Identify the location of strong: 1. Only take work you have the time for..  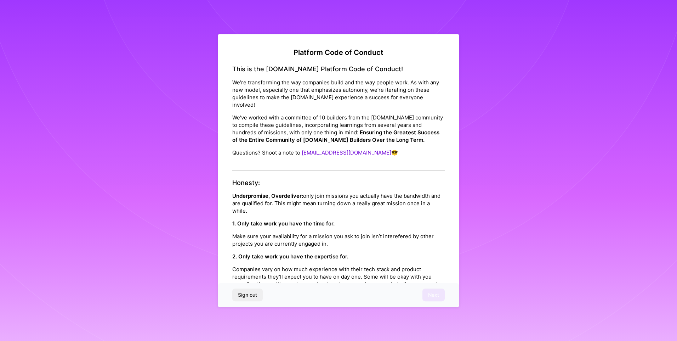
(283, 223).